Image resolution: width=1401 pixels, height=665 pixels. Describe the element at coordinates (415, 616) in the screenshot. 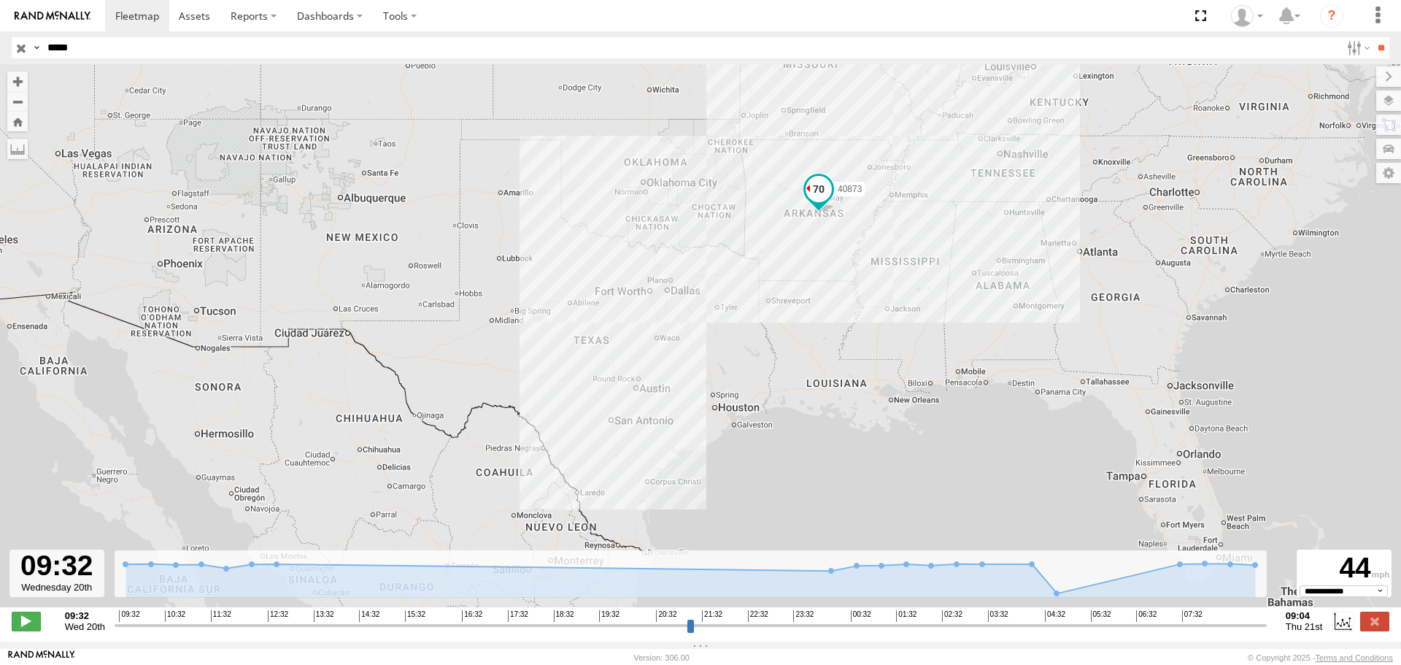

I see `span: 15:32` at that location.